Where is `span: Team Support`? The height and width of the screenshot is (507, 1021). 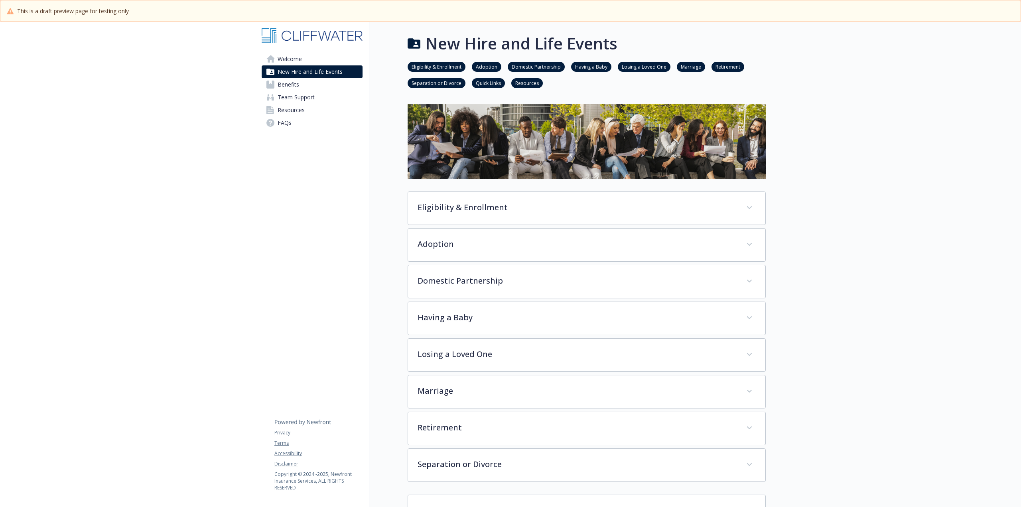
span: Team Support is located at coordinates (296, 97).